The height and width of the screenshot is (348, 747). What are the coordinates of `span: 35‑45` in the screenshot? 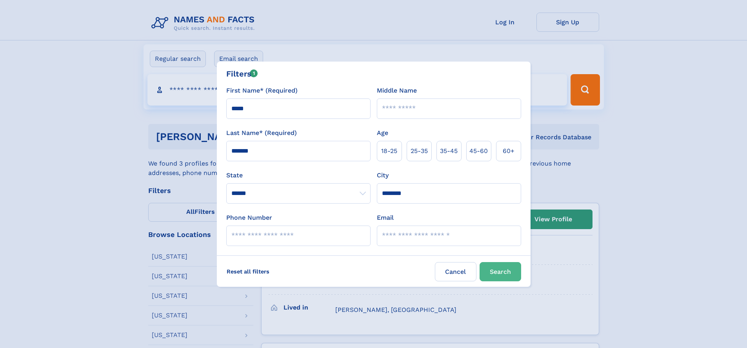 It's located at (449, 151).